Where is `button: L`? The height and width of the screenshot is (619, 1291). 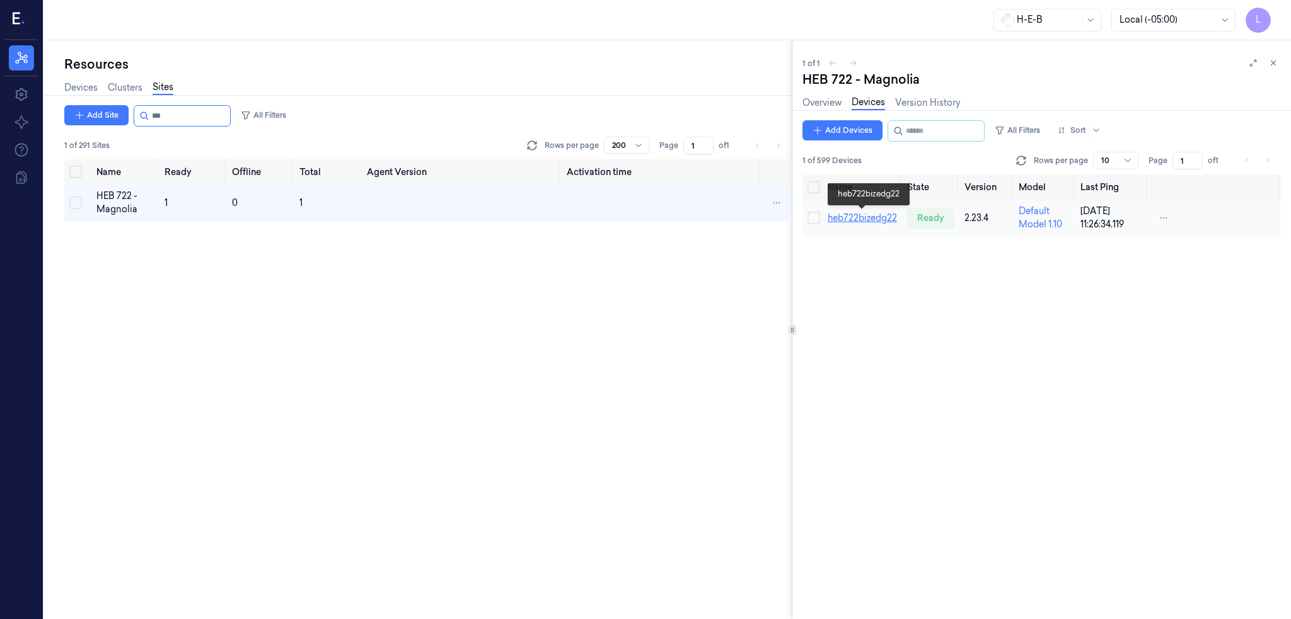
button: L is located at coordinates (1258, 20).